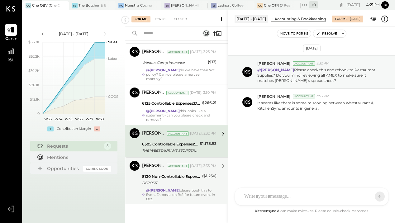  I want to click on text: $39.2K, so click(34, 71).